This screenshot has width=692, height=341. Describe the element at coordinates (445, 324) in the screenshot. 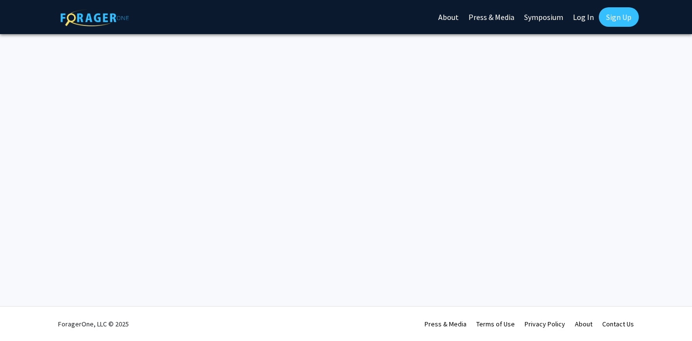

I see `a: Press & Media` at that location.